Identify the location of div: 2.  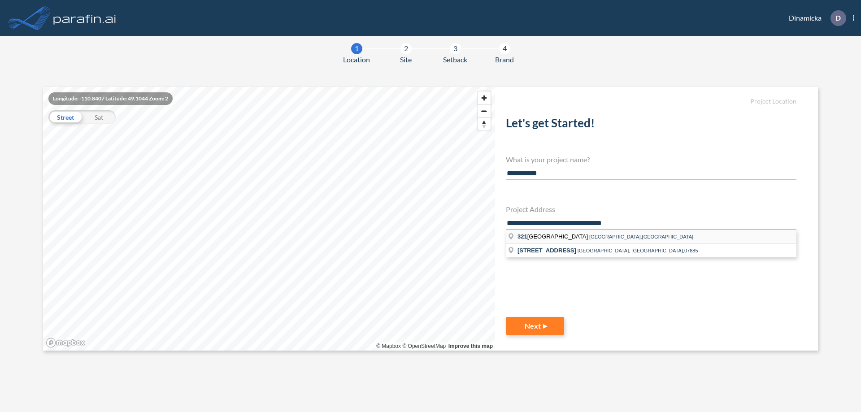
(406, 48).